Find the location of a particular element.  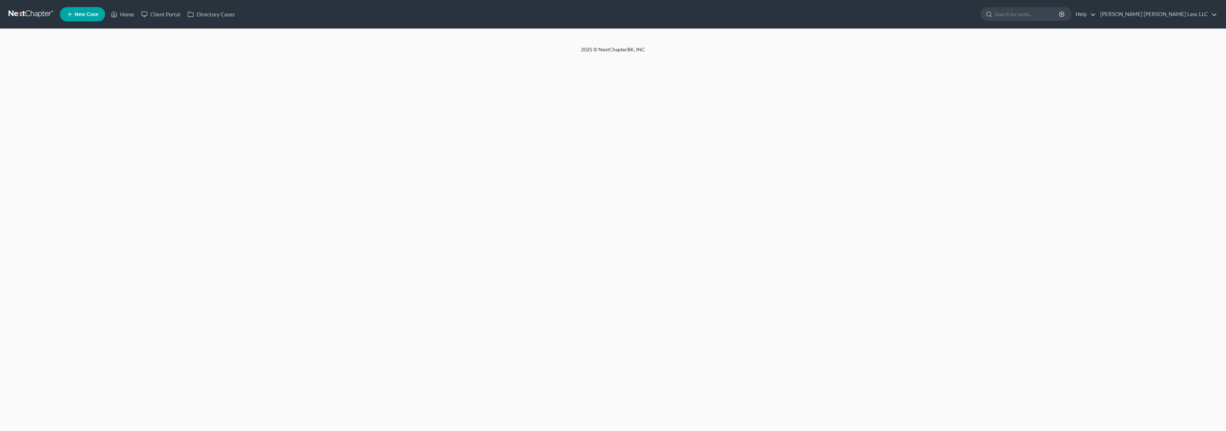

div: 2025 © NextChapterBK, INC is located at coordinates (613, 52).